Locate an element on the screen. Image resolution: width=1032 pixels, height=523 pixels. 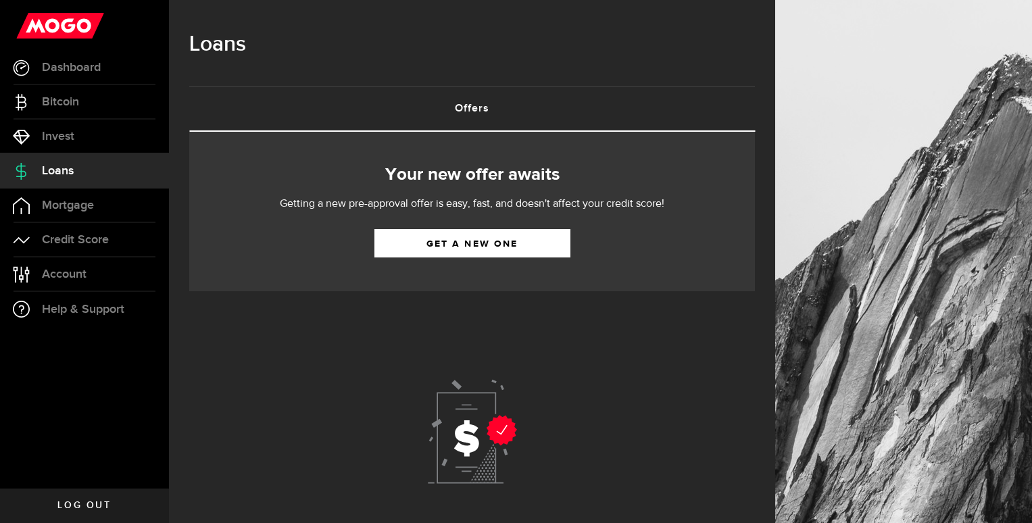
h1: Loans is located at coordinates (472, 45).